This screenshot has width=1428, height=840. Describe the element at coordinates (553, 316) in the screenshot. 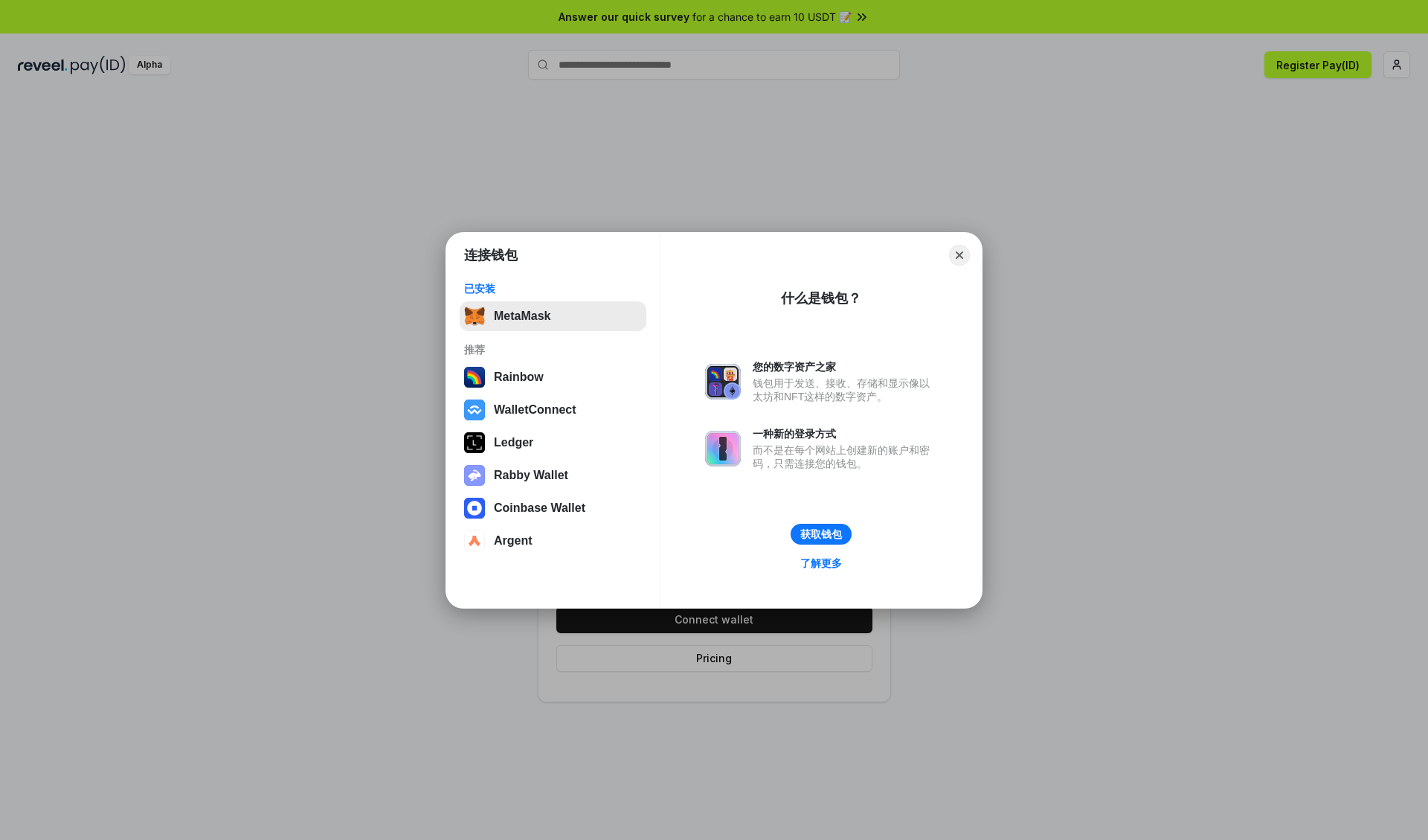

I see `button: MetaMask` at that location.